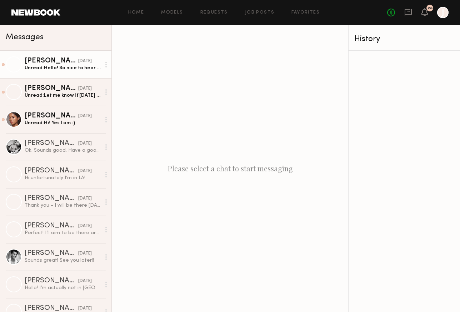 The height and width of the screenshot is (312, 460). I want to click on div: Unread: Hi! Yes I am :), so click(62, 123).